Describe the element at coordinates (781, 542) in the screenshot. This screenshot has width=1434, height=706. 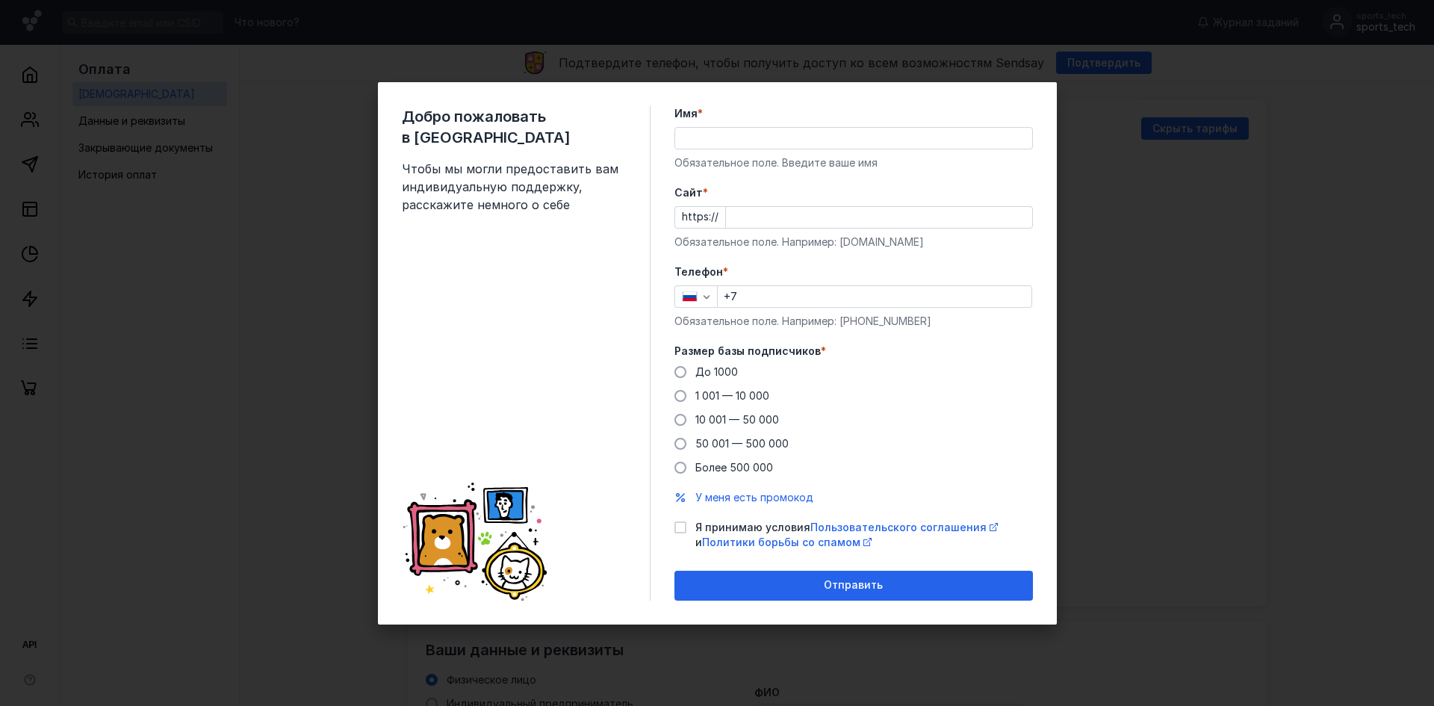
I see `span: Политики борьбы со спамом` at that location.